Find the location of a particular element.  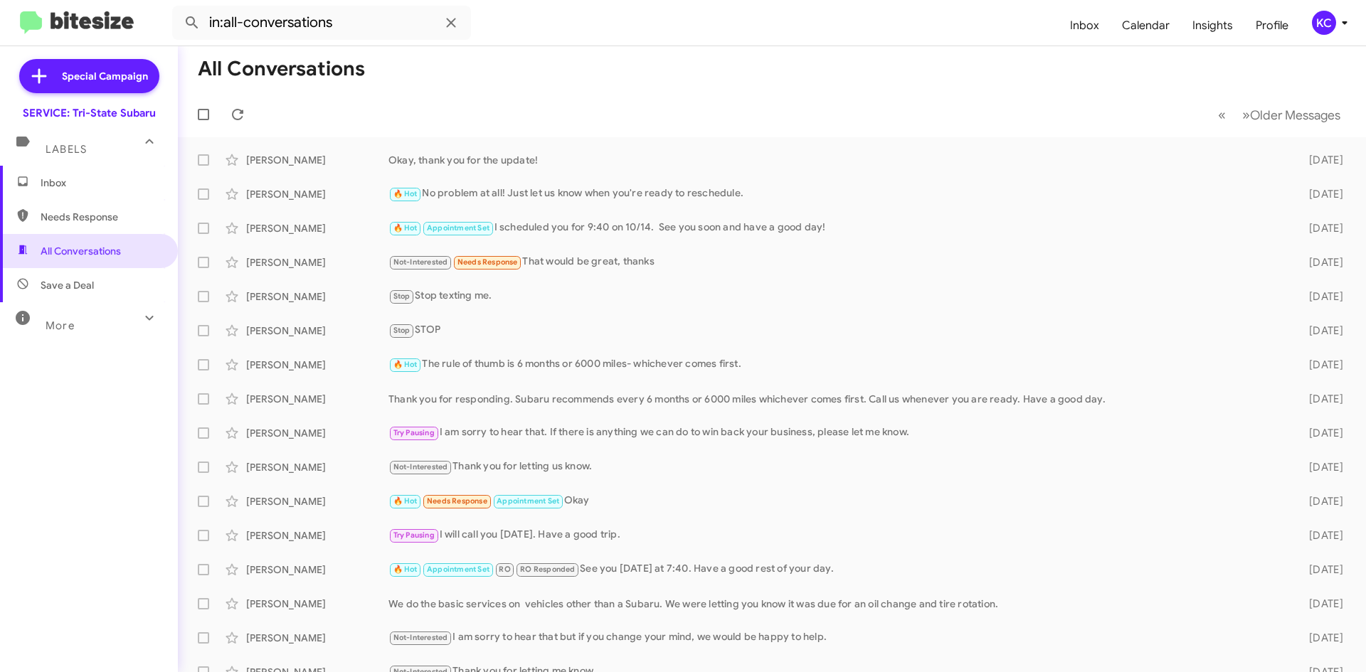

a: Insights is located at coordinates (1212, 26).